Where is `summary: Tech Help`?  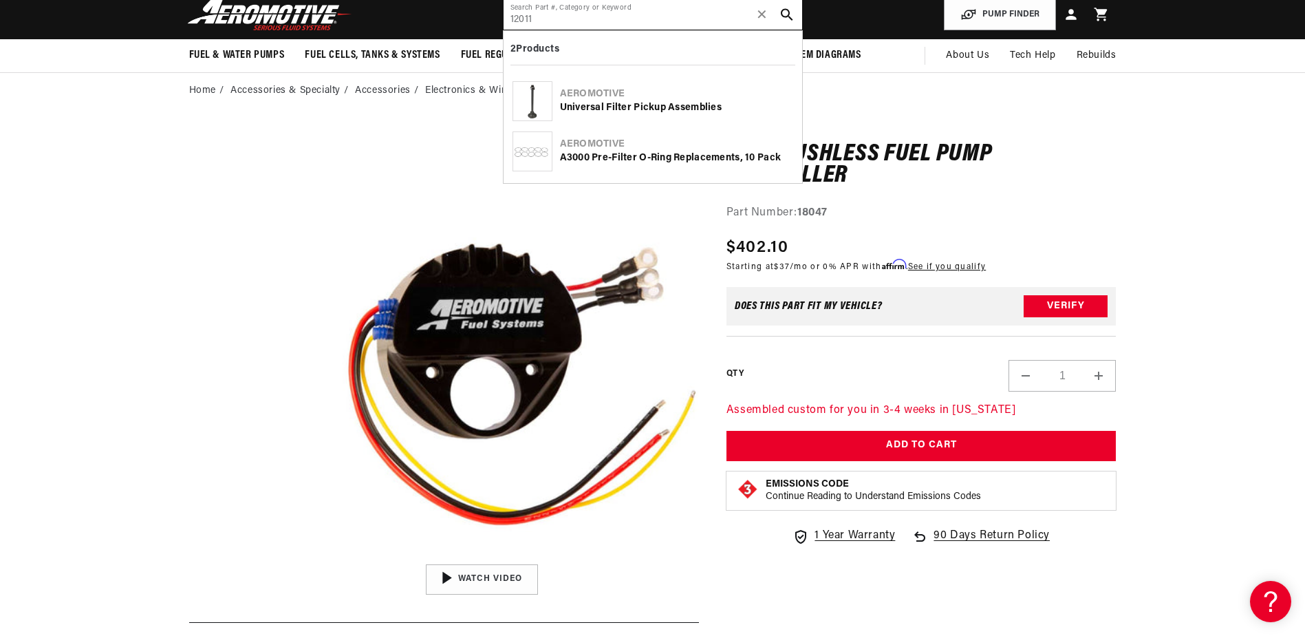
summary: Tech Help is located at coordinates (1033, 56).